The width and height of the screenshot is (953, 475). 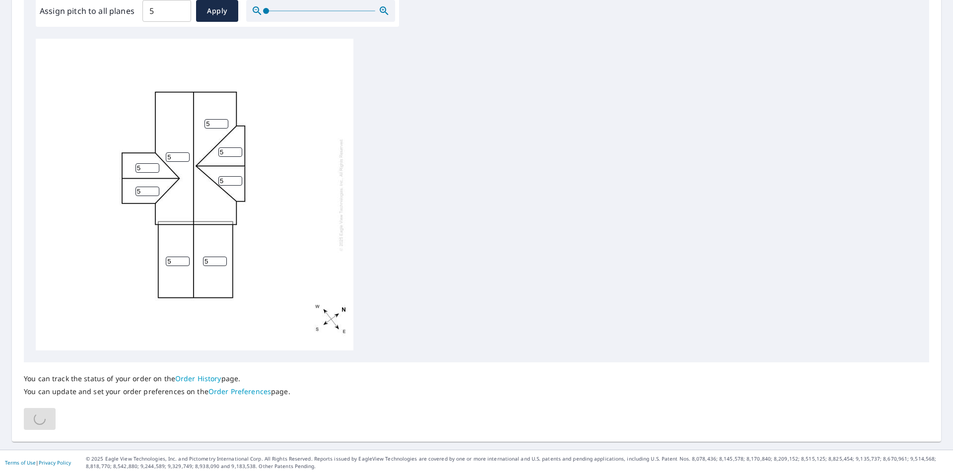 I want to click on a: Terms of Use, so click(x=20, y=463).